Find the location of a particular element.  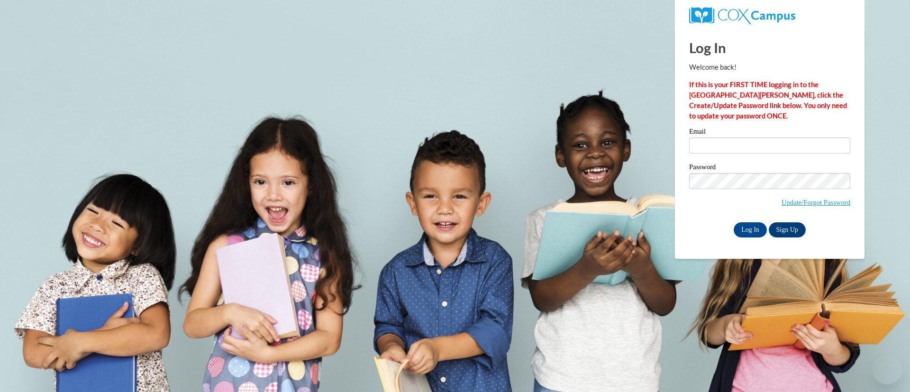

a: COX Campus is located at coordinates (770, 16).